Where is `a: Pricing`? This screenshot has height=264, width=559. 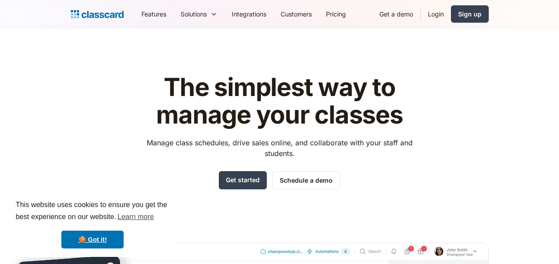
a: Pricing is located at coordinates (336, 14).